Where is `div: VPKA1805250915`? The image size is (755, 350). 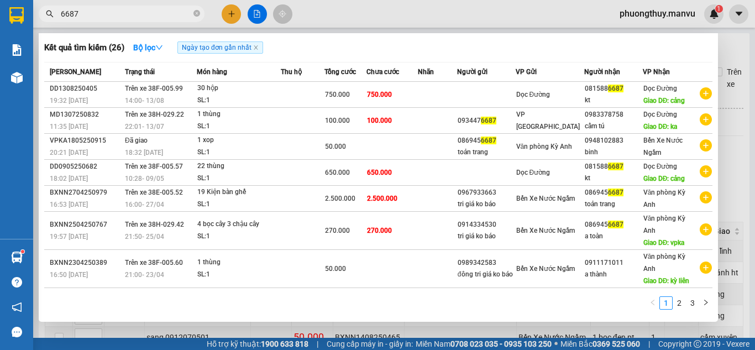
div: VPKA1805250915 is located at coordinates (86, 140).